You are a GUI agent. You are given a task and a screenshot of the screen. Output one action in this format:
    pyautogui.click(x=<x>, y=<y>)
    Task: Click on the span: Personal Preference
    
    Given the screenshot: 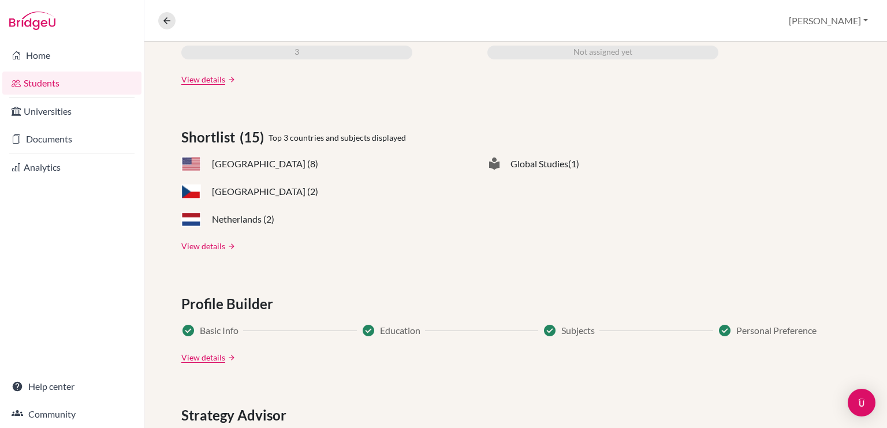 What is the action you would take?
    pyautogui.click(x=776, y=331)
    